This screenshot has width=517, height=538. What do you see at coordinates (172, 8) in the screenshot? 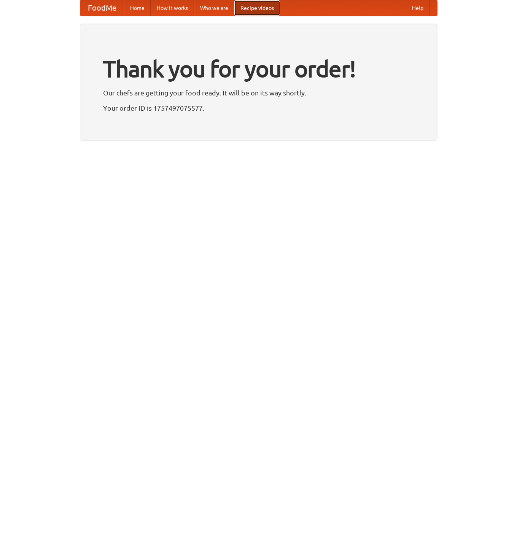
I see `a: How it works` at bounding box center [172, 8].